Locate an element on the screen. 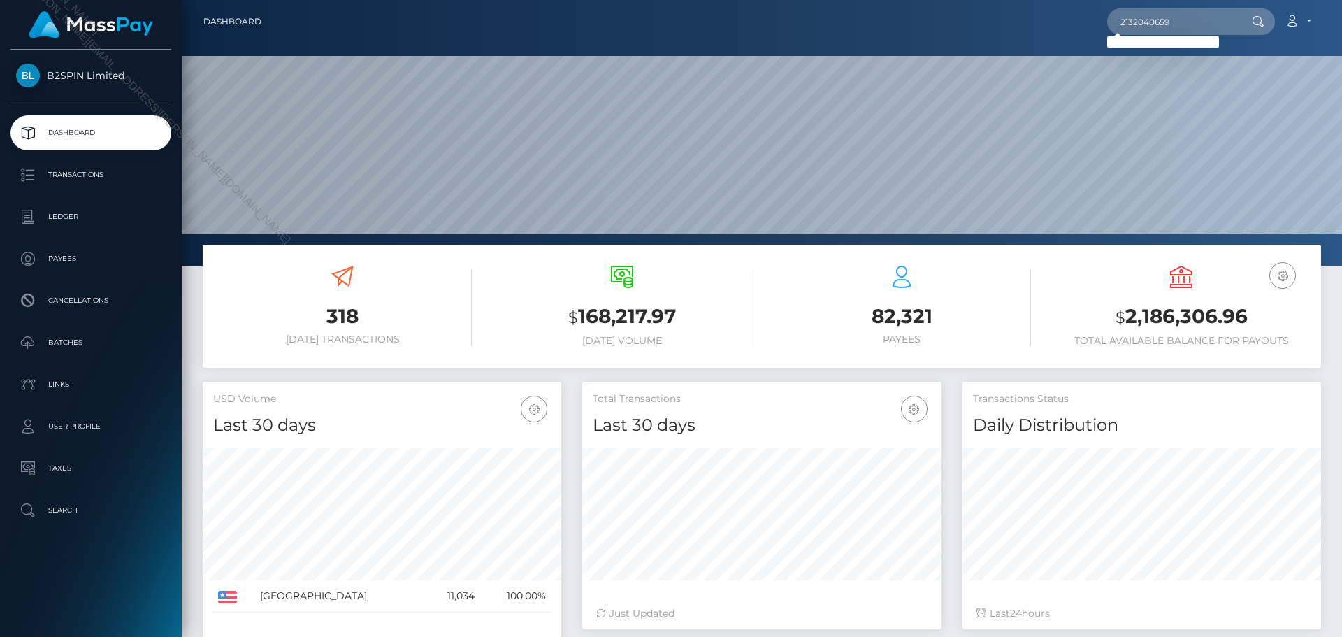 The image size is (1342, 637). a: Taxes is located at coordinates (91, 468).